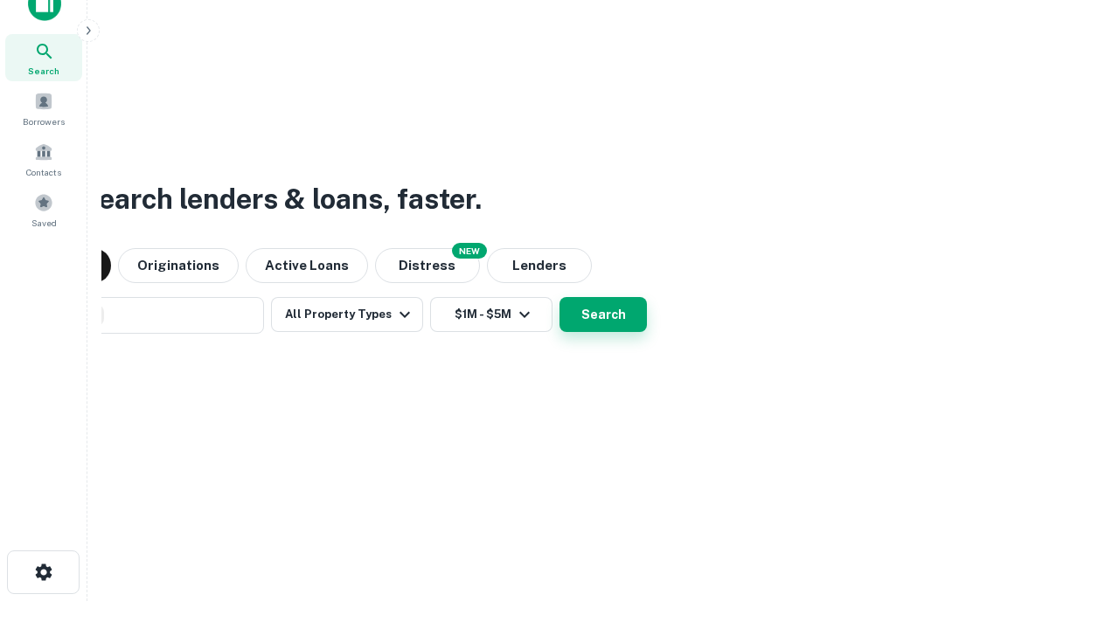  Describe the element at coordinates (44, 122) in the screenshot. I see `span: Borrowers` at that location.